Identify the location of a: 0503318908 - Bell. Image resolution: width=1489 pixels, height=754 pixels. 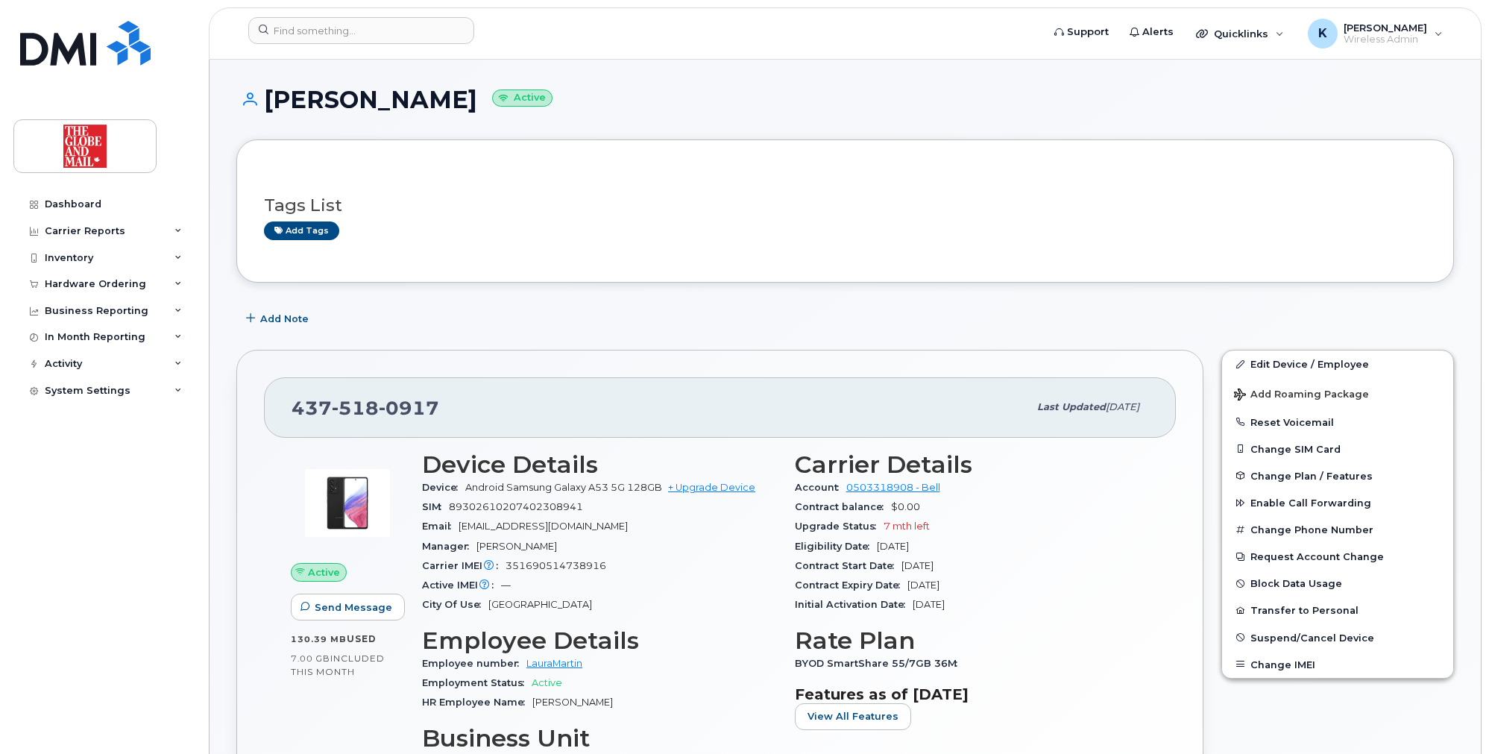
(893, 487).